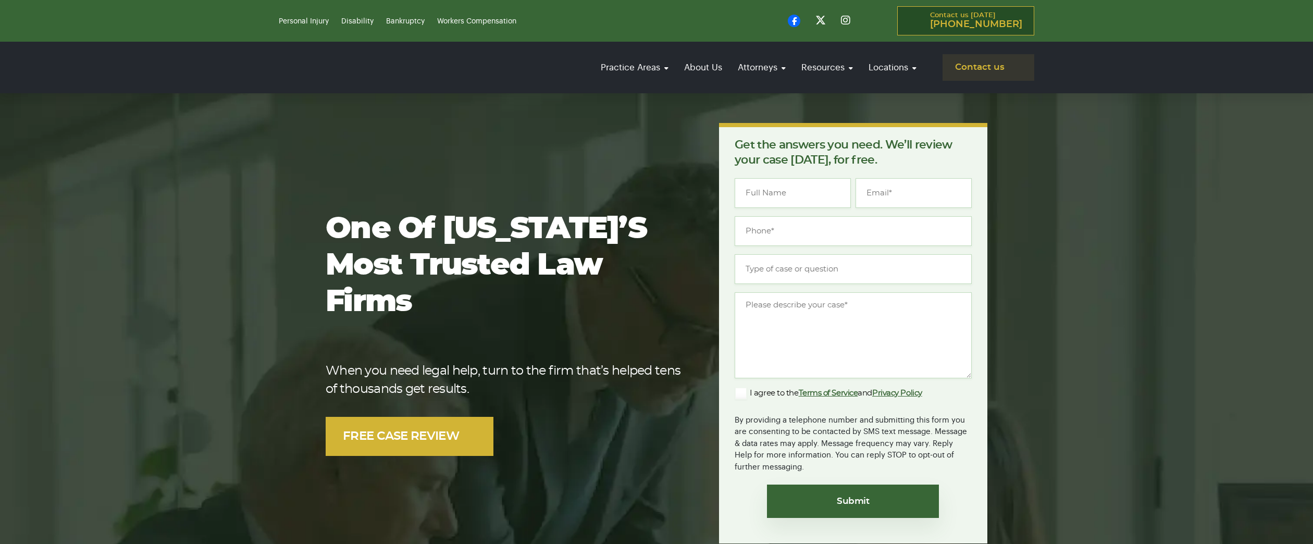 The width and height of the screenshot is (1313, 544). What do you see at coordinates (634, 67) in the screenshot?
I see `a: Practice Areas` at bounding box center [634, 67].